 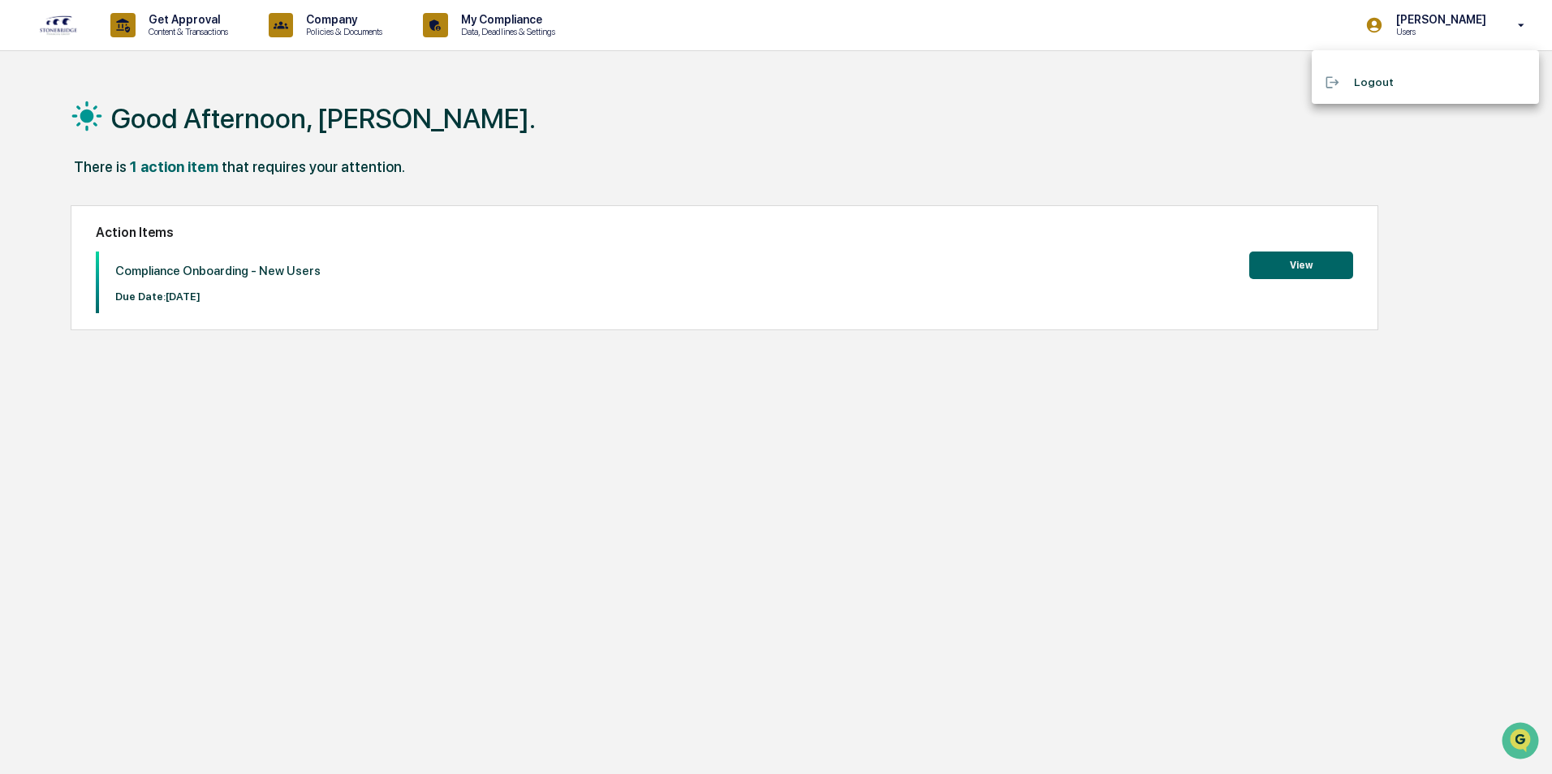 What do you see at coordinates (1426, 82) in the screenshot?
I see `li: Logout` at bounding box center [1426, 82].